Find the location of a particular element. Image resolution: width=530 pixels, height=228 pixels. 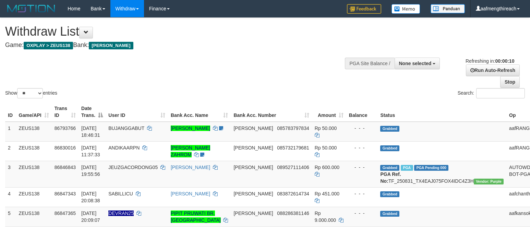

a: Stop is located at coordinates (509, 82).